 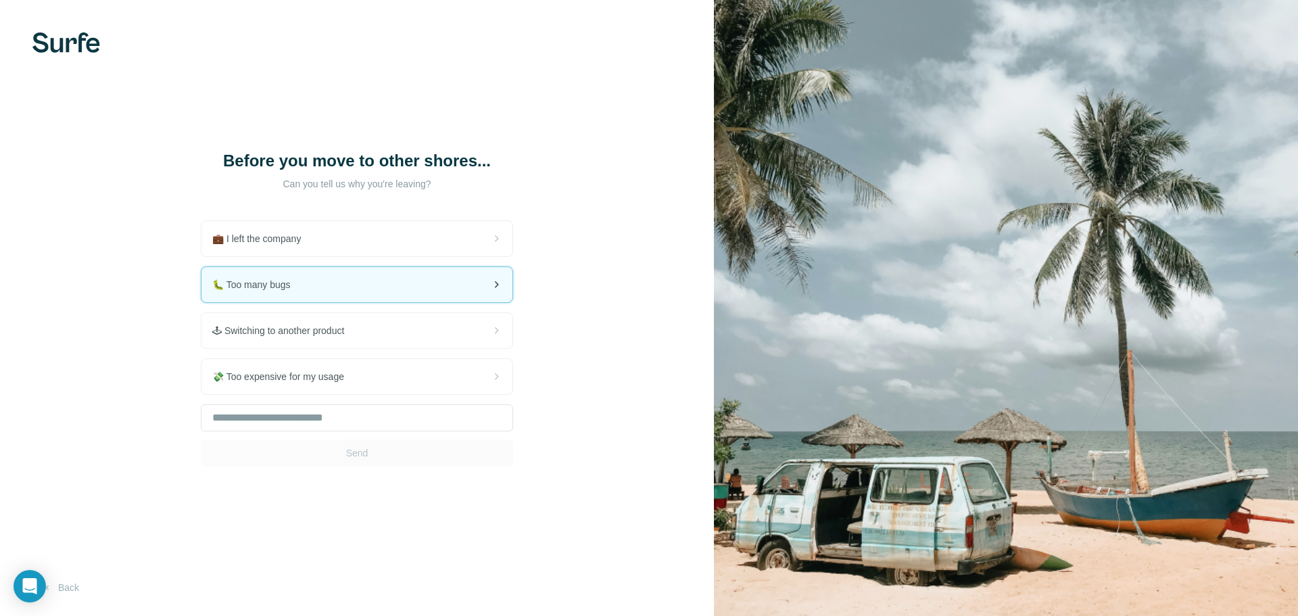 I want to click on span: 🐛 Too many bugs, so click(x=257, y=285).